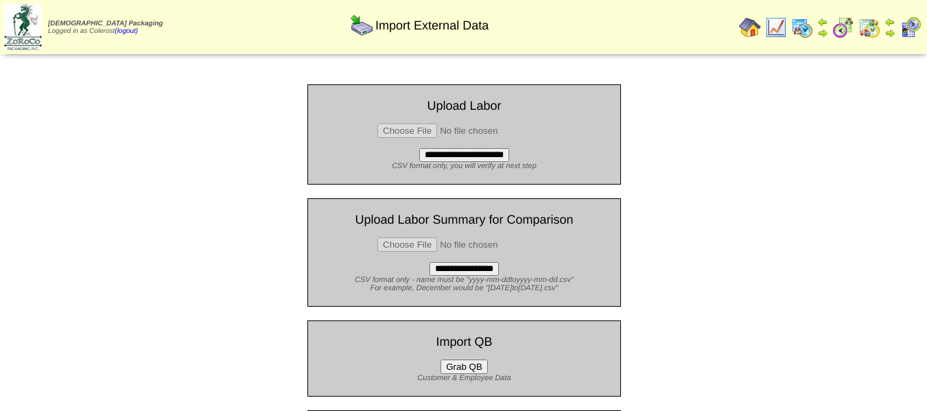 The height and width of the screenshot is (411, 927). Describe the element at coordinates (105, 27) in the screenshot. I see `span: Logged in as Colerost` at that location.